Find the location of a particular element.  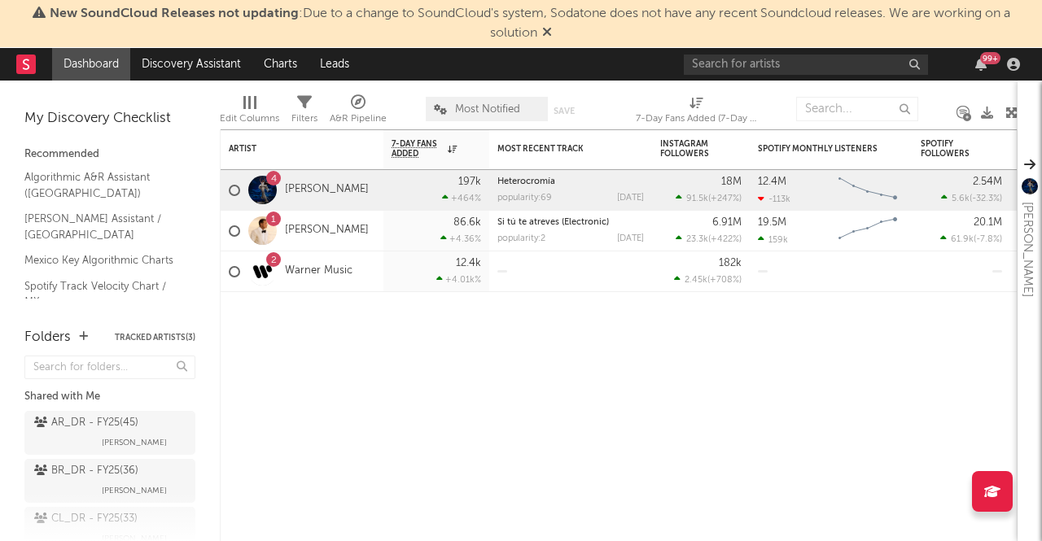

a: Mexico Key Algorithmic Charts is located at coordinates (102, 260).